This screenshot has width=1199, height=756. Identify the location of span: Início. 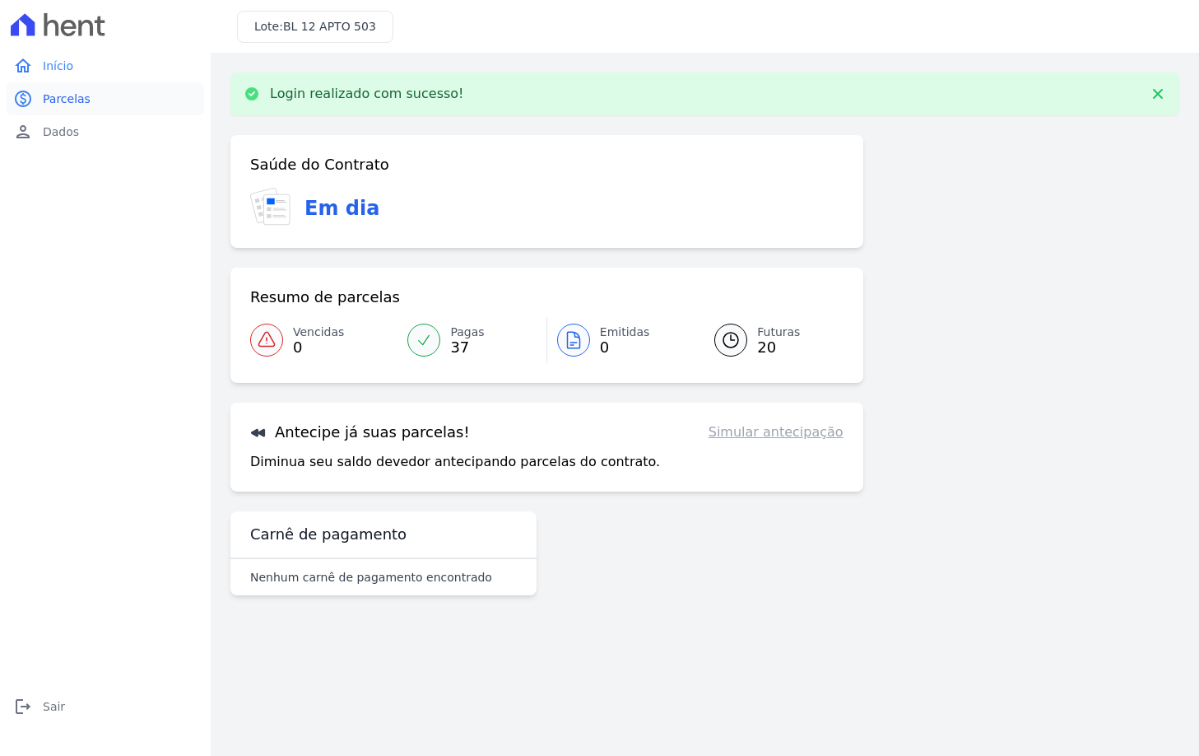
(58, 66).